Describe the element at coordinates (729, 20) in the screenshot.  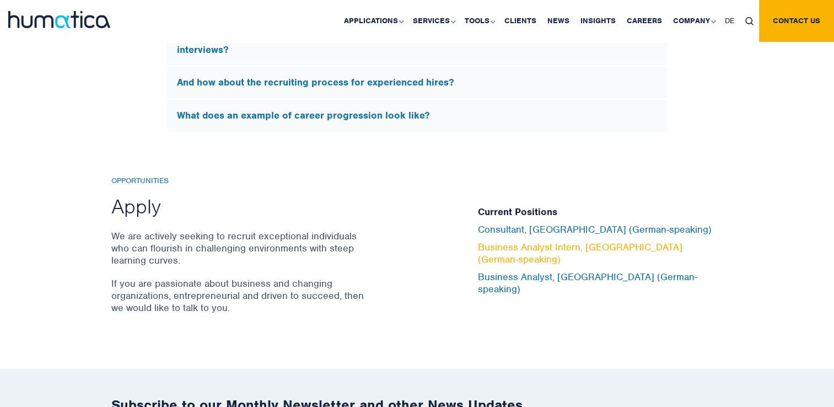
I see `span: DE` at that location.